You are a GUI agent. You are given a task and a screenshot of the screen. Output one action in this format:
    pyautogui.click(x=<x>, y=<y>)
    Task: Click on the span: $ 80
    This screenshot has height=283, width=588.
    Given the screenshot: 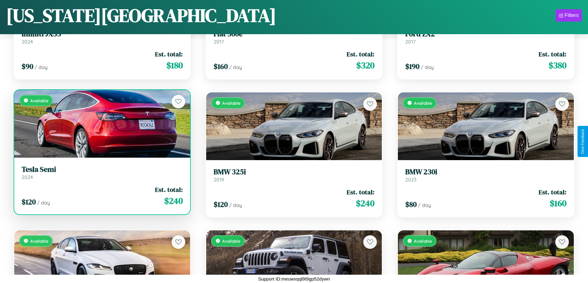 What is the action you would take?
    pyautogui.click(x=411, y=205)
    